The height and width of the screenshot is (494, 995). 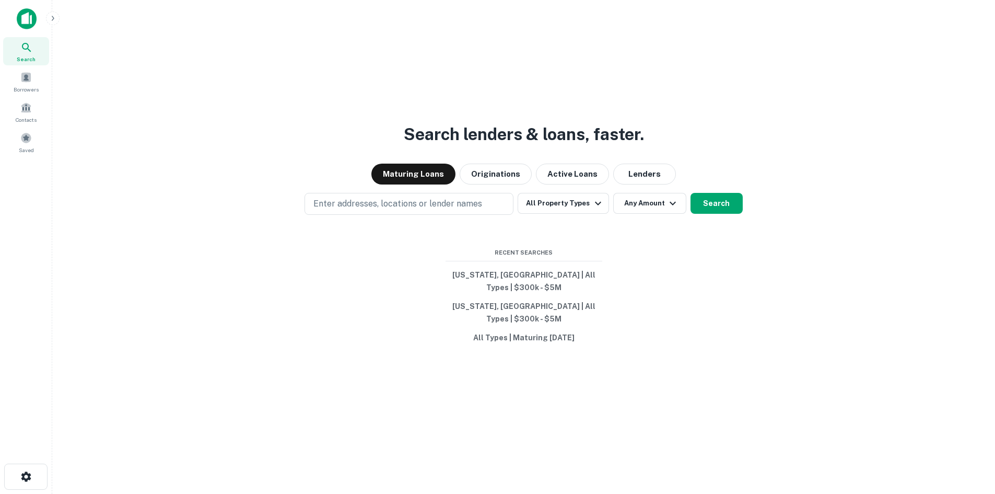 I want to click on button: Search, so click(x=717, y=203).